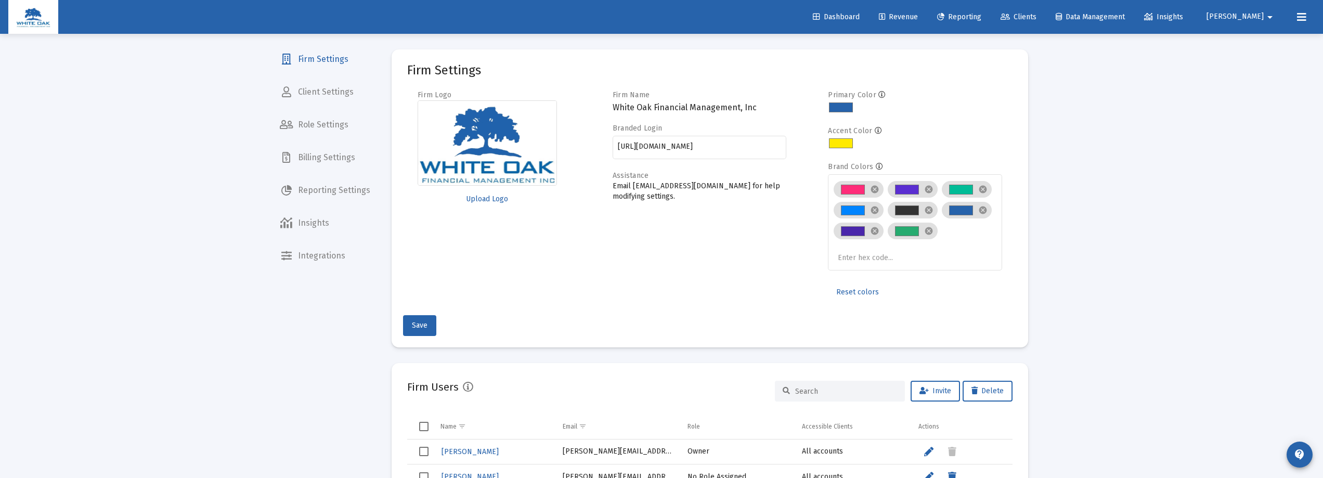 The height and width of the screenshot is (478, 1323). Describe the element at coordinates (325, 92) in the screenshot. I see `a: Client Settings` at that location.